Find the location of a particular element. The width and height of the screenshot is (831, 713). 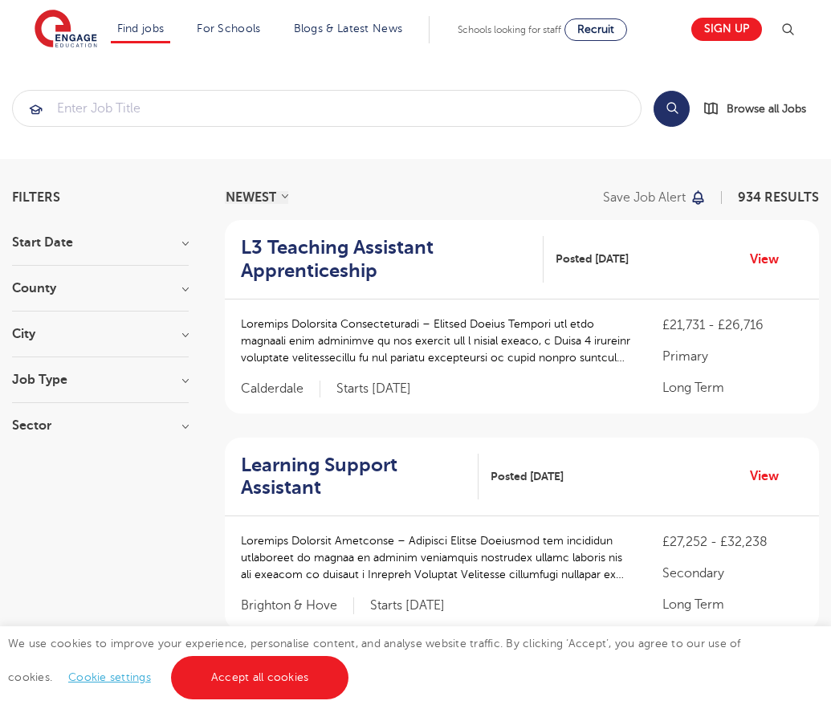

h2: L3 Teaching Assistant Apprenticeship is located at coordinates (385, 259).